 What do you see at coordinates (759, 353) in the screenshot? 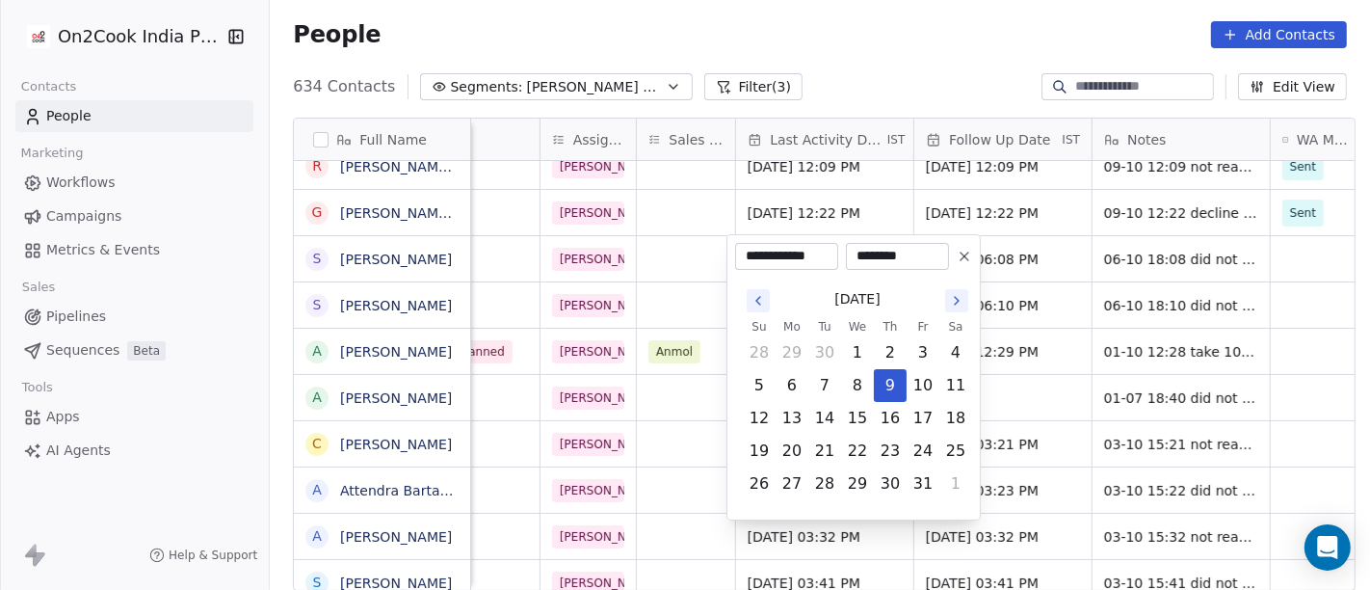
I see `button: Sunday, September 28th, 2025` at bounding box center [759, 353].